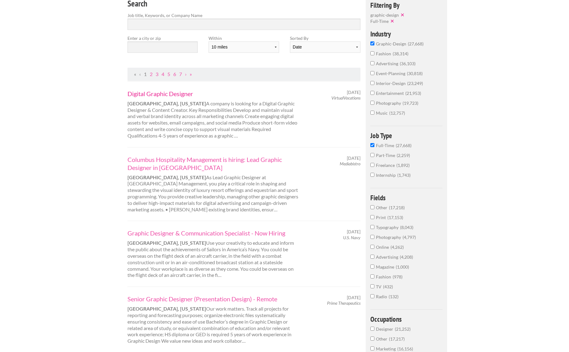  What do you see at coordinates (372, 165) in the screenshot?
I see `input: Freelance1,892` at bounding box center [372, 165].